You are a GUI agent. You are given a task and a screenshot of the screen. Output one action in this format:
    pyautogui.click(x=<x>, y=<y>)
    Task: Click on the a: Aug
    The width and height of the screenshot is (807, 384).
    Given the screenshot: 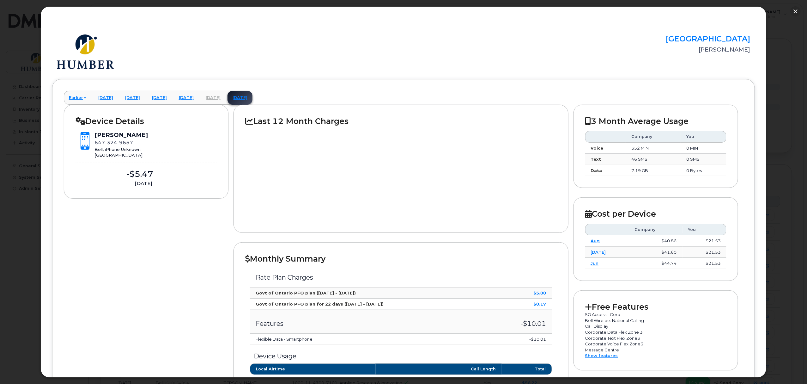 What is the action you would take?
    pyautogui.click(x=596, y=241)
    